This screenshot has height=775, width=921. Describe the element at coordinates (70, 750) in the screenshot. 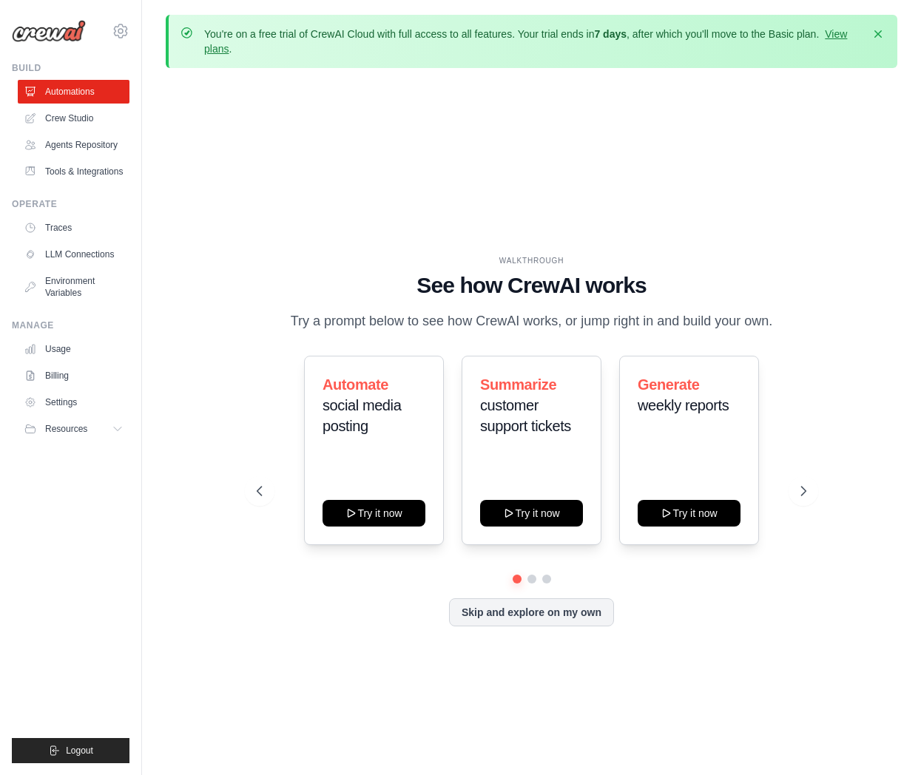

I see `button: Logout` at that location.